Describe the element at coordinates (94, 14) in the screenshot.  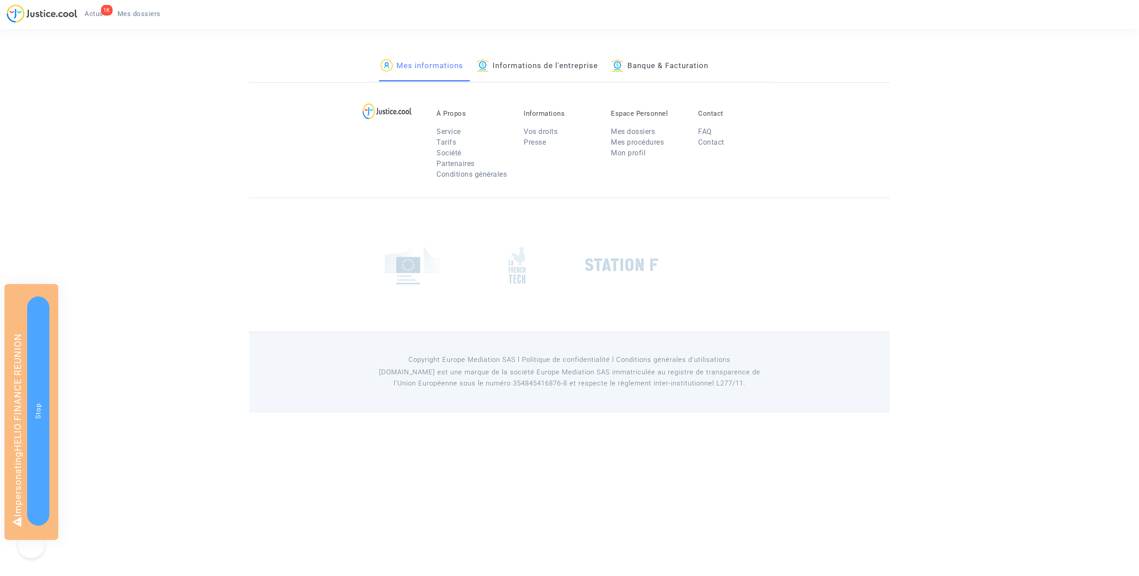
I see `a: 1KActus` at that location.